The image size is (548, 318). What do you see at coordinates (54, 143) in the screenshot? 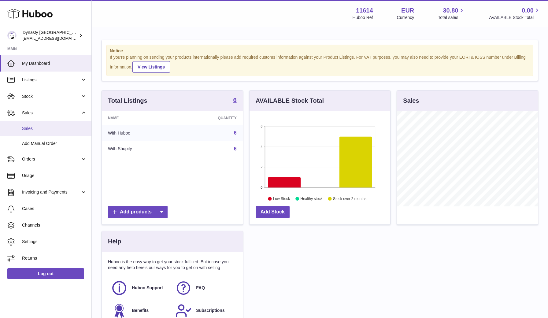
I see `span: Add Manual Order` at bounding box center [54, 143].